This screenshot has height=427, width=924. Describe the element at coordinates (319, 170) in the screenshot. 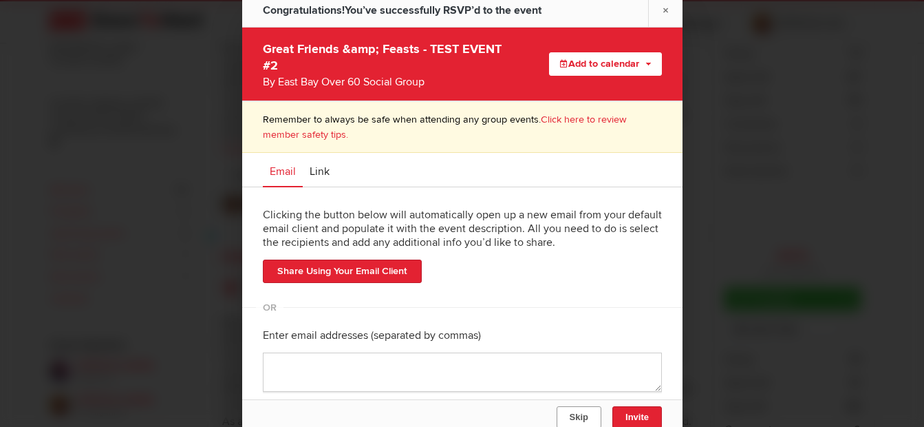

I see `a: Link` at that location.